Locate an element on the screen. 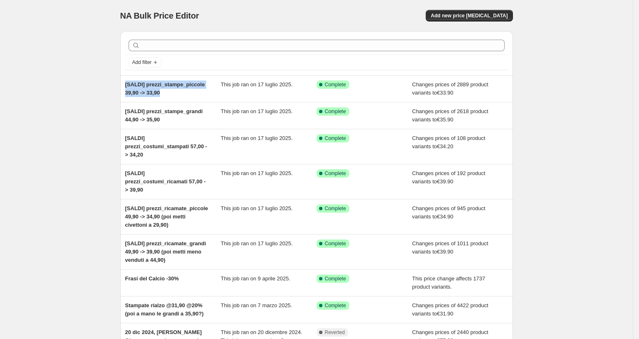 This screenshot has width=639, height=339. span: Changes prices of 945 product variants to is located at coordinates (448, 212).